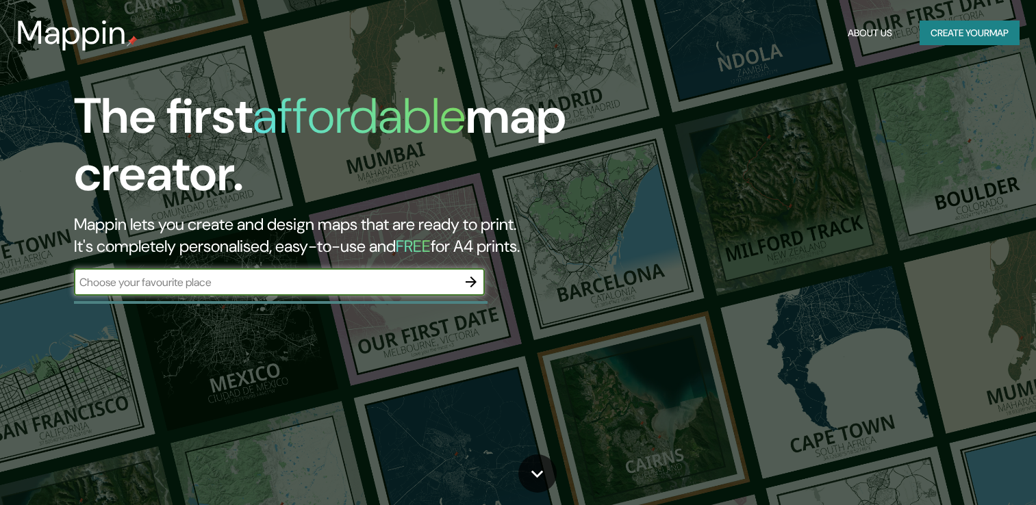 Image resolution: width=1036 pixels, height=505 pixels. Describe the element at coordinates (359, 116) in the screenshot. I see `h1: affordable` at that location.